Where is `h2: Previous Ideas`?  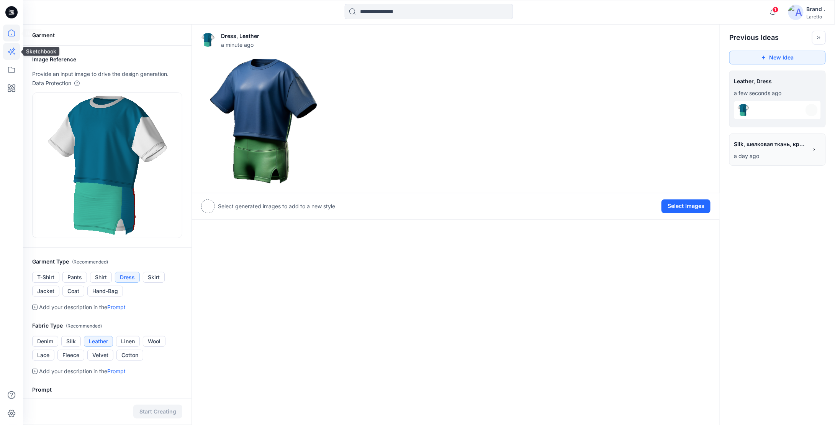 h2: Previous Ideas is located at coordinates (755, 38).